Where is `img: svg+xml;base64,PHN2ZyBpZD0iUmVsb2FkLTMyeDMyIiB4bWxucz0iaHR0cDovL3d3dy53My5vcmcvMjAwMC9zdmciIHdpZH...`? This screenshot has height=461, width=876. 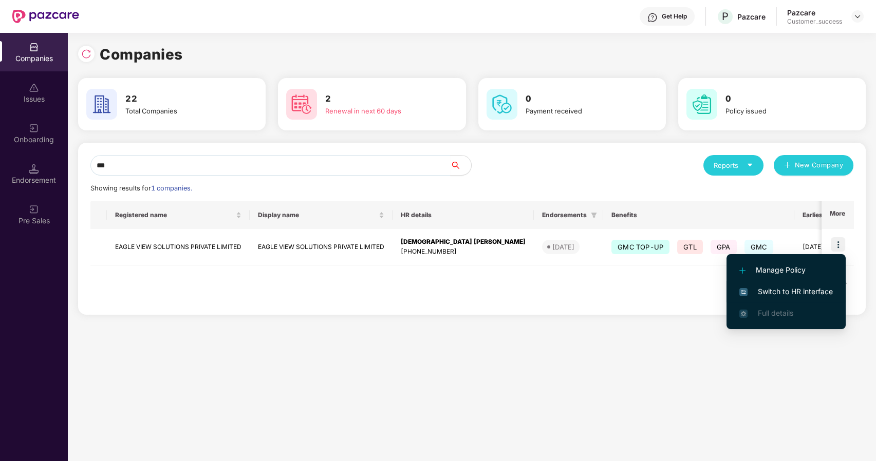 img: svg+xml;base64,PHN2ZyBpZD0iUmVsb2FkLTMyeDMyIiB4bWxucz0iaHR0cDovL3d3dy53My5vcmcvMjAwMC9zdmciIHdpZH... is located at coordinates (86, 54).